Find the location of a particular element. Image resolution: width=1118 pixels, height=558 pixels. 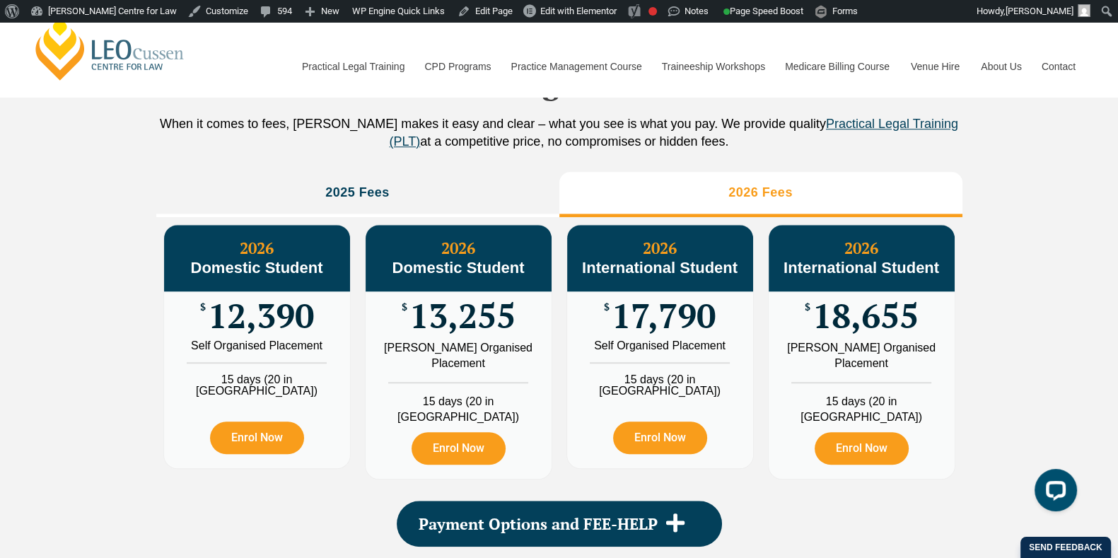

span: Payment Options and FEE-HELP is located at coordinates (538, 524).